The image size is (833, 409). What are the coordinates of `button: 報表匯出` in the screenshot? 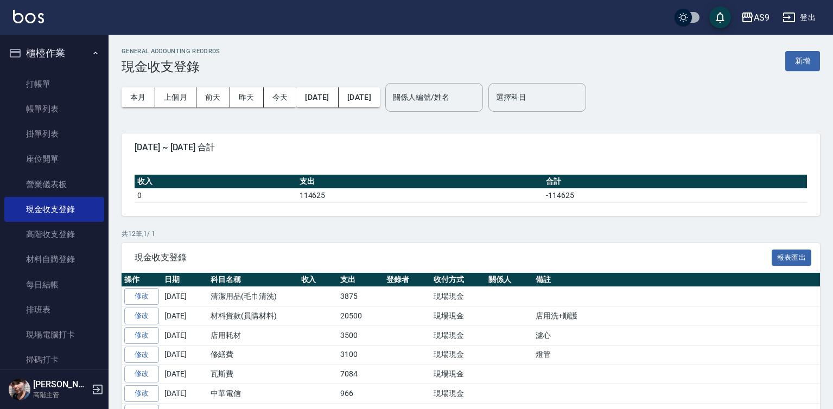 It's located at (792, 258).